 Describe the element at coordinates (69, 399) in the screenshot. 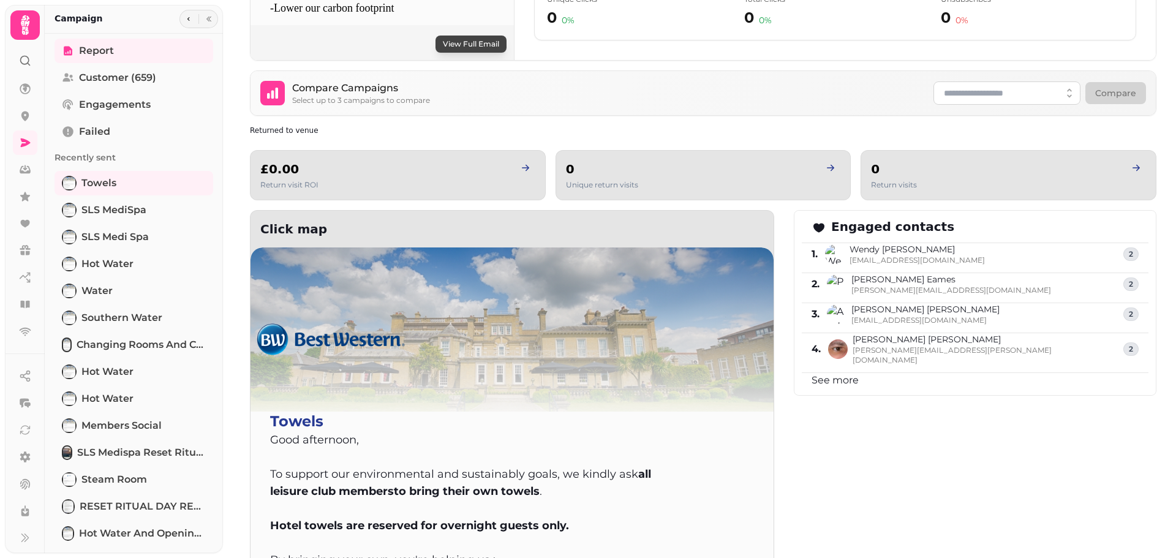

I see `img: Hot Water` at that location.